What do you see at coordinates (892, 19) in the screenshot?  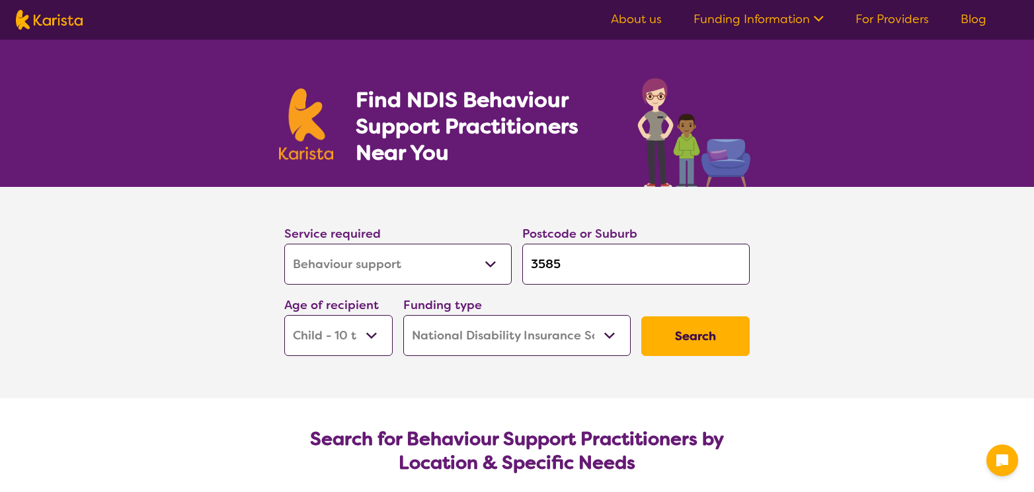 I see `a: For Providers` at bounding box center [892, 19].